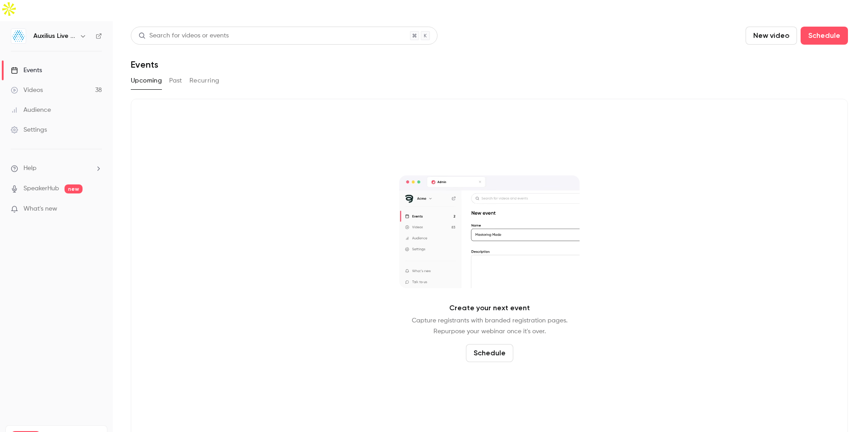 The width and height of the screenshot is (866, 432). Describe the element at coordinates (31, 110) in the screenshot. I see `div: Audience` at that location.